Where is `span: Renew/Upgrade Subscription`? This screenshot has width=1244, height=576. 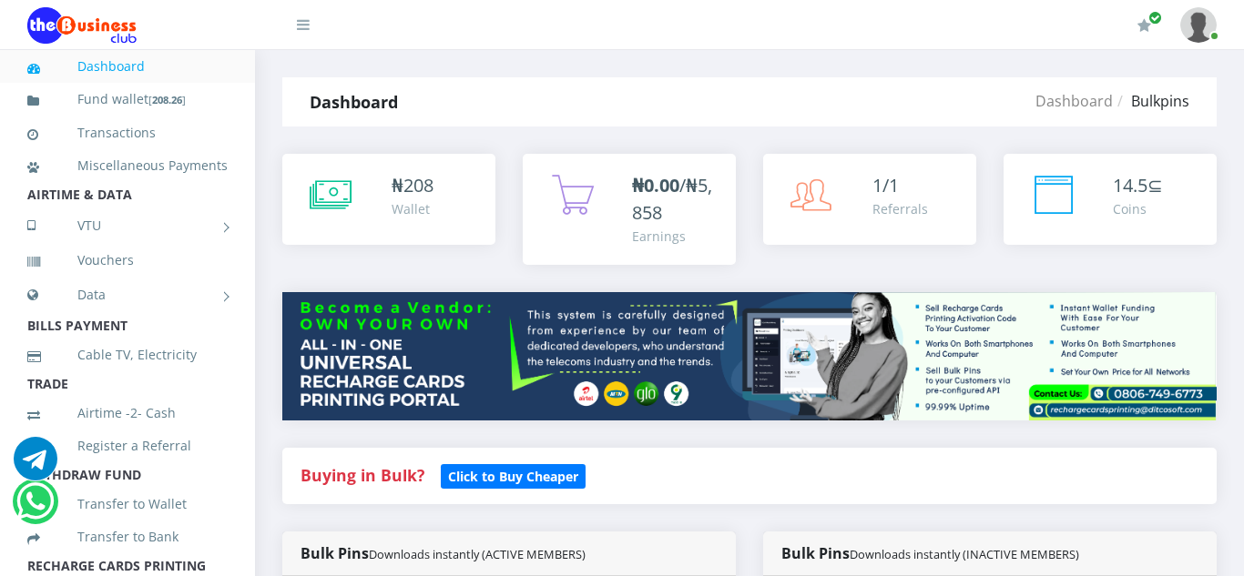
span: Renew/Upgrade Subscription is located at coordinates (1155, 17).